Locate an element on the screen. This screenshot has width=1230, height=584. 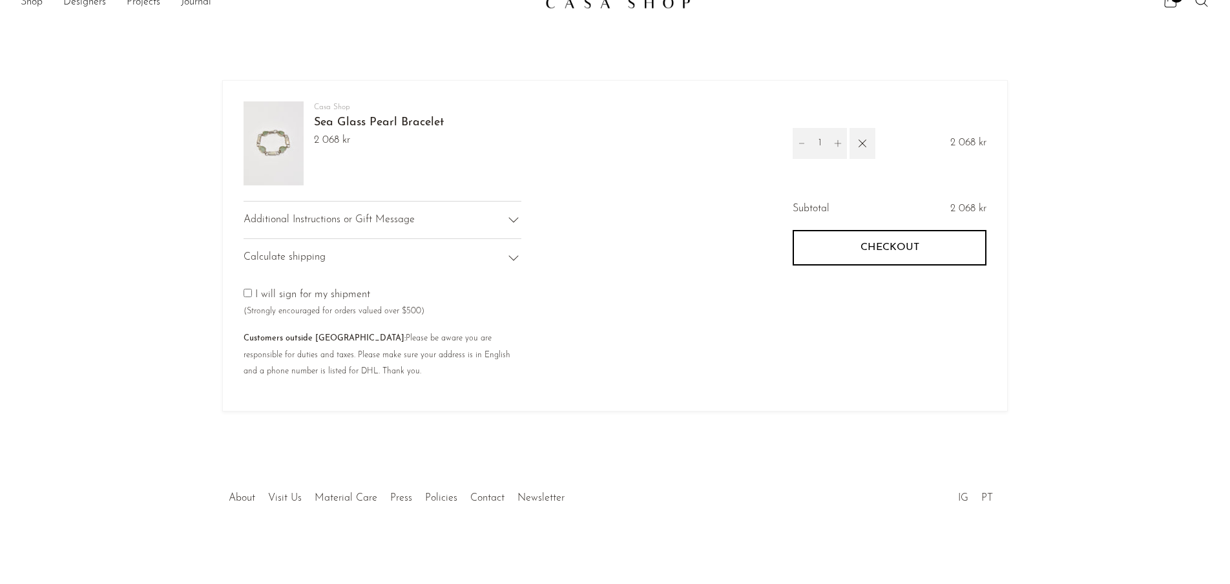
span: Additional Instructions or Gift Message is located at coordinates (329, 220).